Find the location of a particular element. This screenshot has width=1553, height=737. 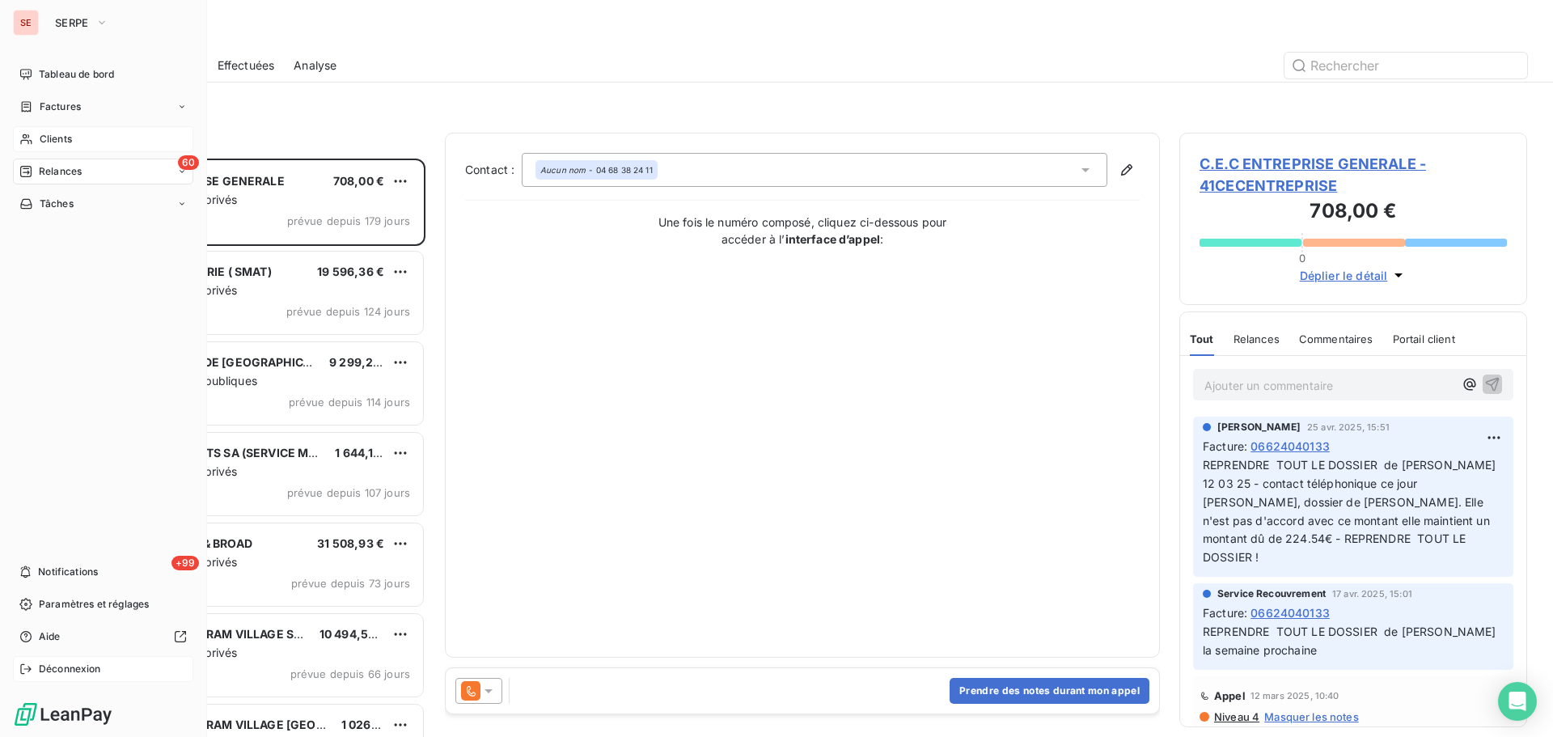

span: prévue depuis 107 jours is located at coordinates (349, 493).